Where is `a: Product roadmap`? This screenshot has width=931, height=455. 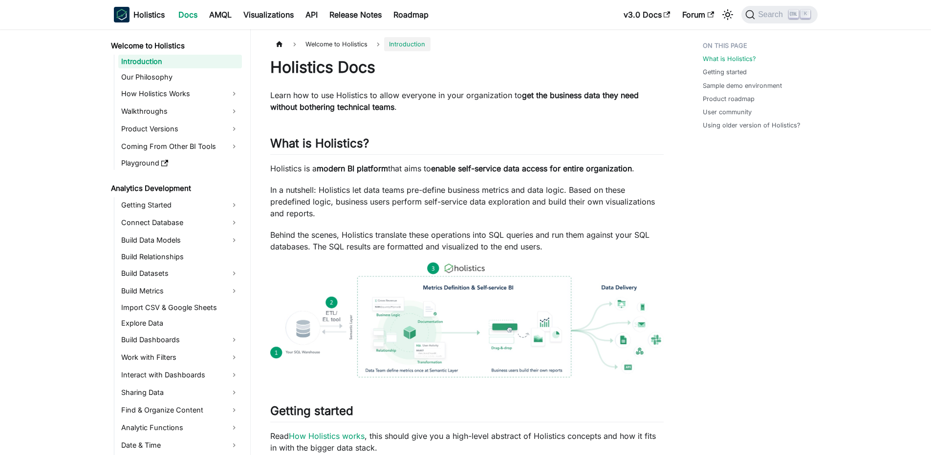
a: Product roadmap is located at coordinates (729, 99).